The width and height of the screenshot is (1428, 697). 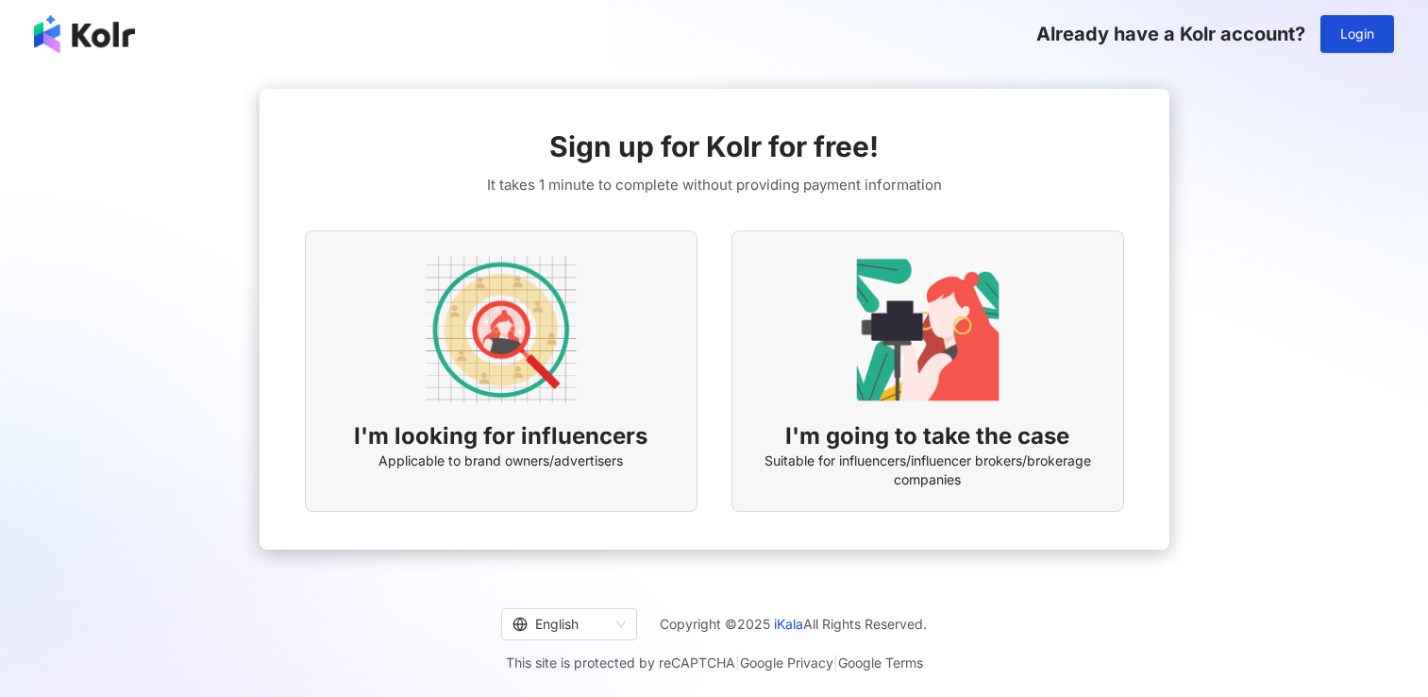 What do you see at coordinates (501, 329) in the screenshot?
I see `img: AD identity option` at bounding box center [501, 329].